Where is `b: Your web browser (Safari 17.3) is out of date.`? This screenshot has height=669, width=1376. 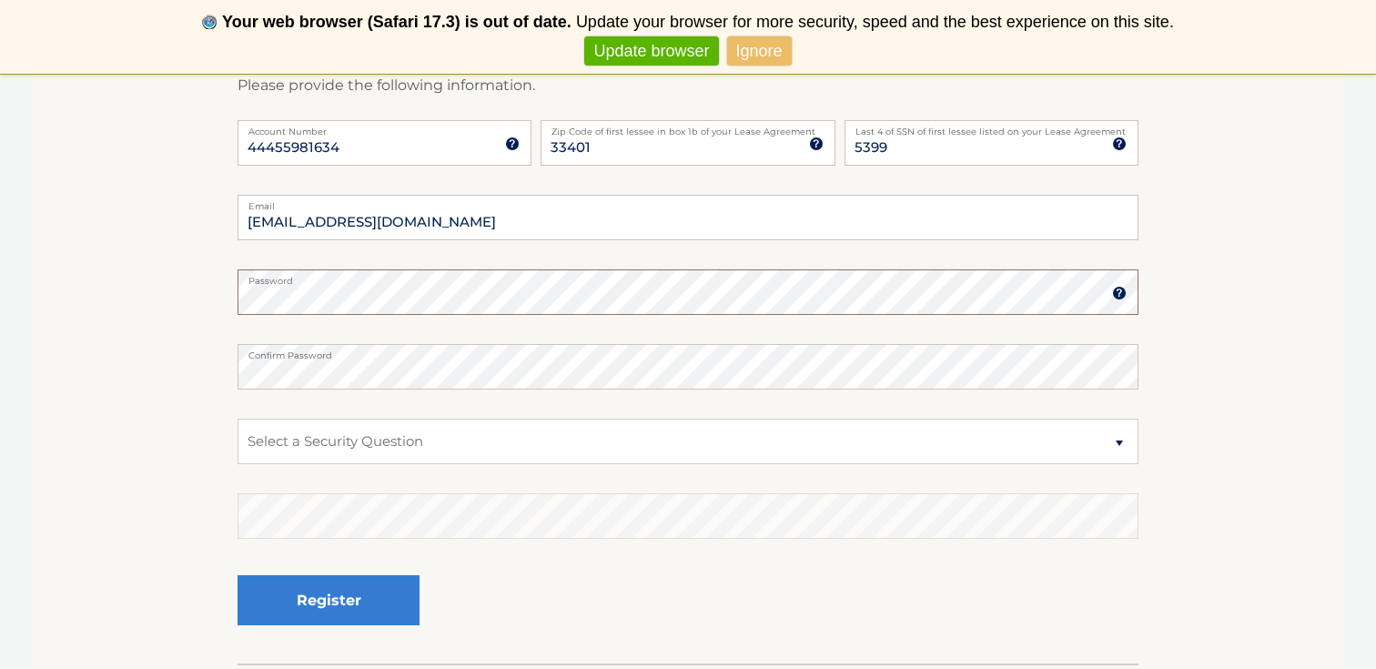 b: Your web browser (Safari 17.3) is out of date. is located at coordinates (397, 22).